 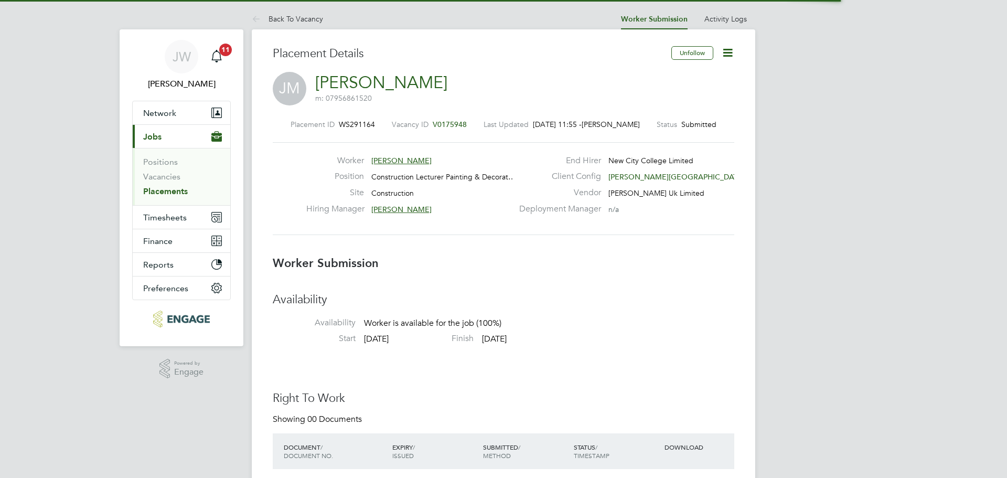 I want to click on span: Timesheets, so click(x=165, y=217).